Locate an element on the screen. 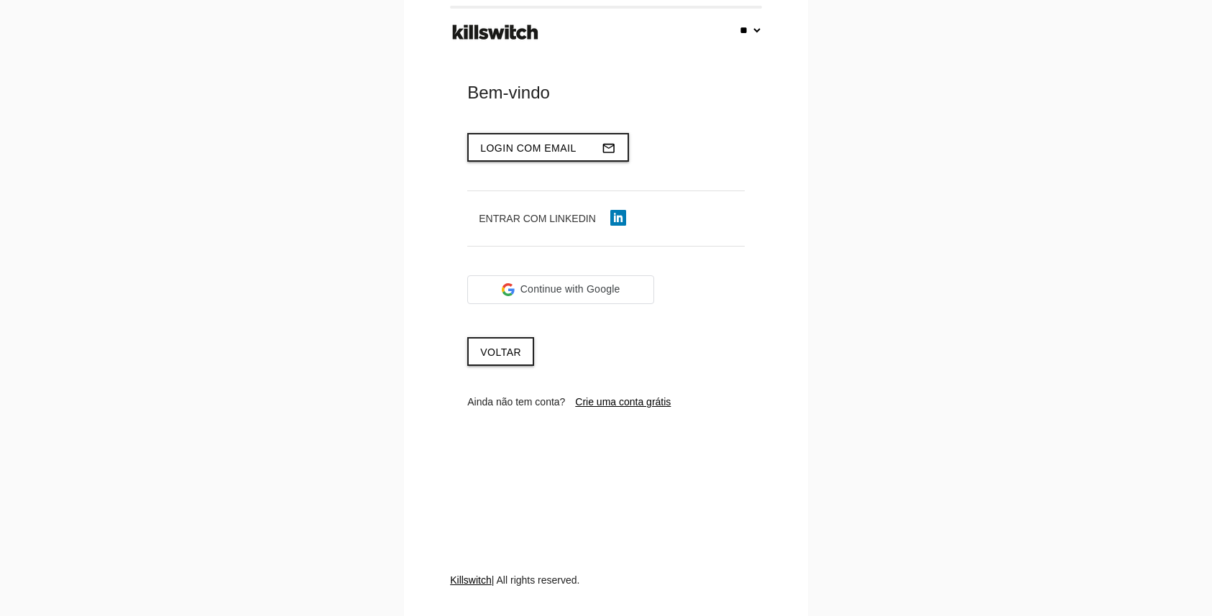  img: linkedin-icon.png is located at coordinates (618, 218).